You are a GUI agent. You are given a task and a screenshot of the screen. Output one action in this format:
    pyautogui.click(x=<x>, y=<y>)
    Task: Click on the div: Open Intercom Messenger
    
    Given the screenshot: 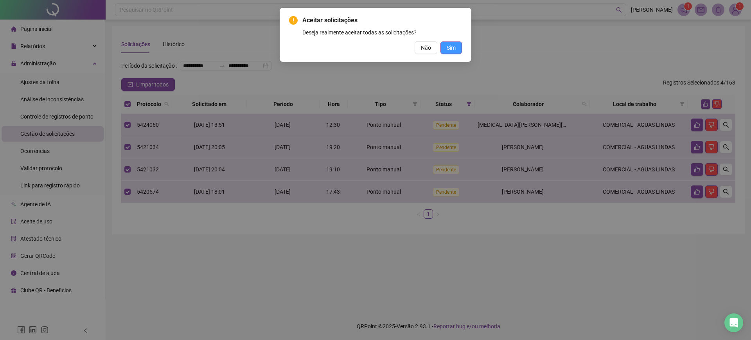 What is the action you would take?
    pyautogui.click(x=734, y=323)
    